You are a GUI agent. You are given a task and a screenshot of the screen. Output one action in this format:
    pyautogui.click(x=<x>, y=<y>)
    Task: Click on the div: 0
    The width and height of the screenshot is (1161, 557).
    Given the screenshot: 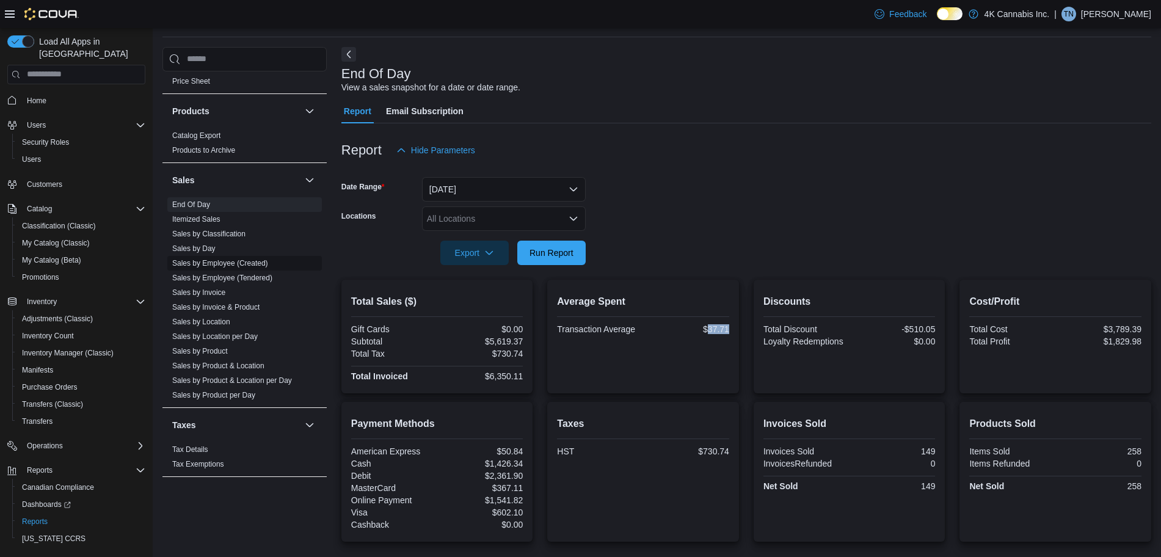 What is the action you would take?
    pyautogui.click(x=894, y=464)
    